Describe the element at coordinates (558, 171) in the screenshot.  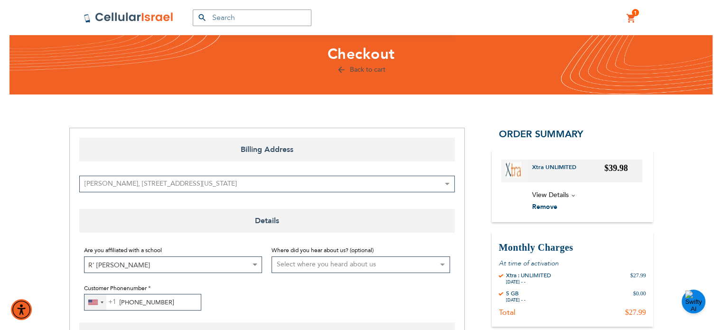
I see `a: Xtra UNLIMITED` at that location.